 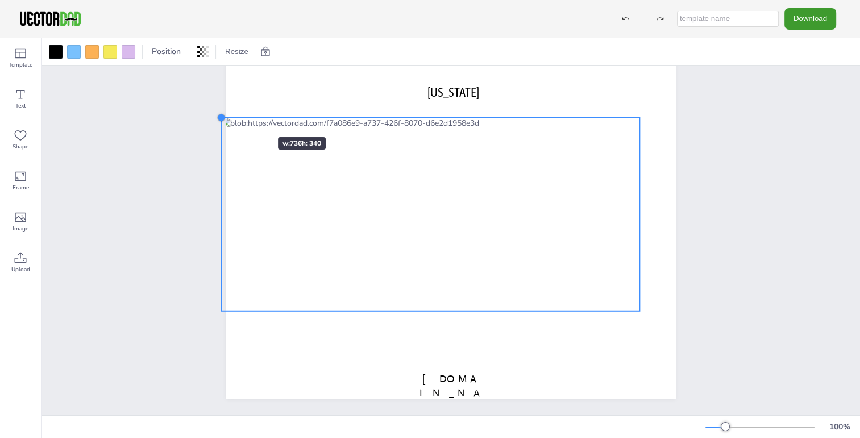 I want to click on div: 100 %, so click(x=840, y=426).